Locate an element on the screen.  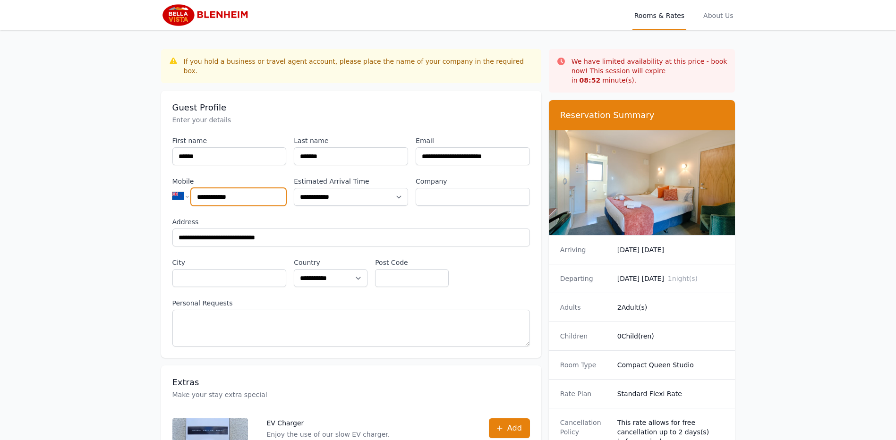
label: Post Code is located at coordinates (412, 263).